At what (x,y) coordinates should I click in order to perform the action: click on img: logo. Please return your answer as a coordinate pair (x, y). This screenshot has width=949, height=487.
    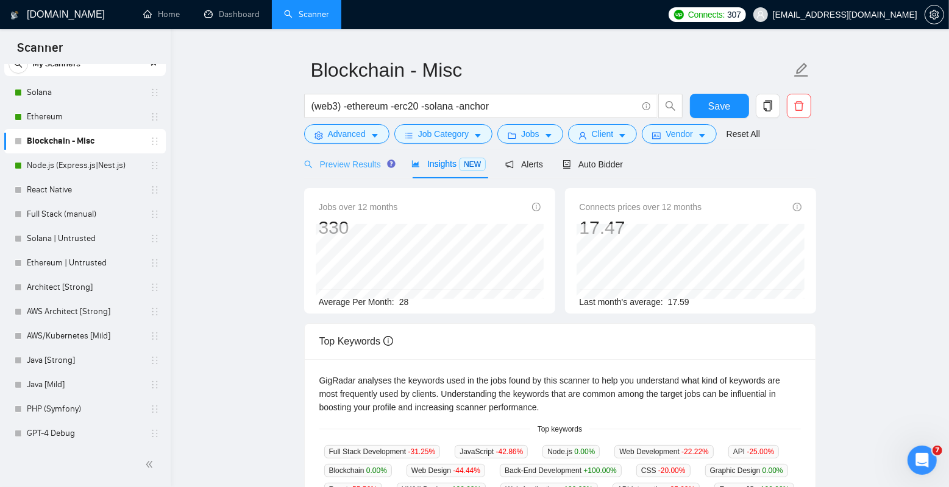
    Looking at the image, I should click on (15, 15).